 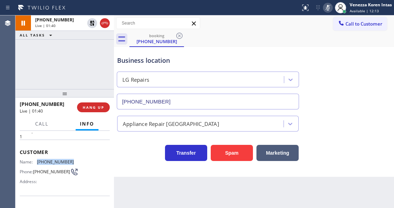 What do you see at coordinates (208, 60) in the screenshot?
I see `div: Business location` at bounding box center [208, 60].